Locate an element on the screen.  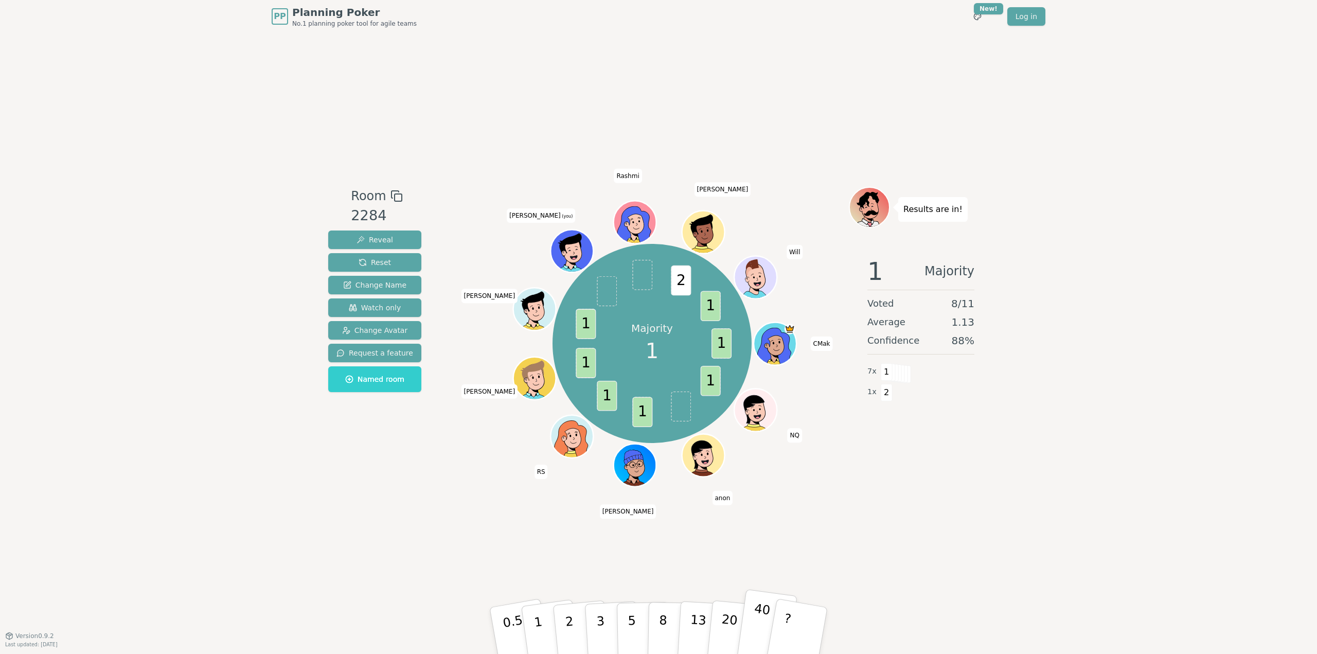
button: Reveal is located at coordinates (375, 240).